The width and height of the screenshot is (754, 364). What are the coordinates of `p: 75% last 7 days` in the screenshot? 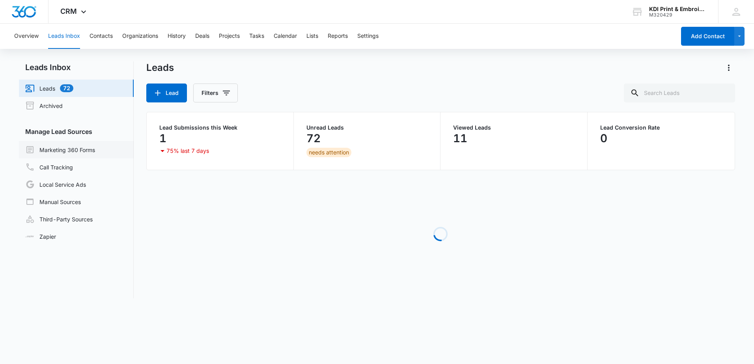 It's located at (188, 151).